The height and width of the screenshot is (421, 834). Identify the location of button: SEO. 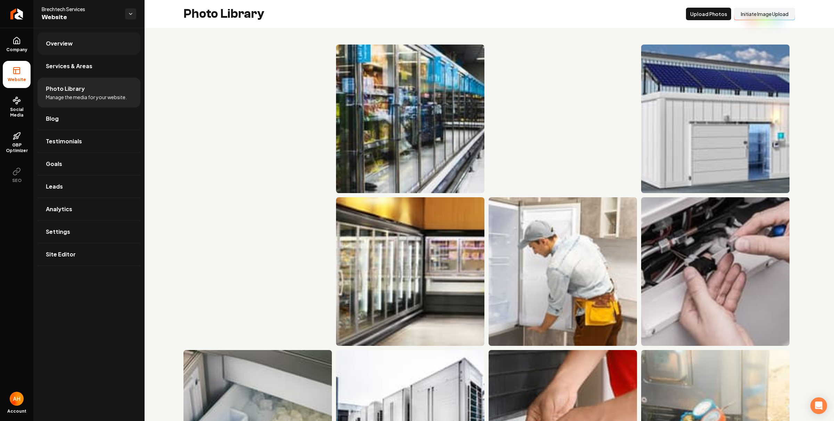
(17, 175).